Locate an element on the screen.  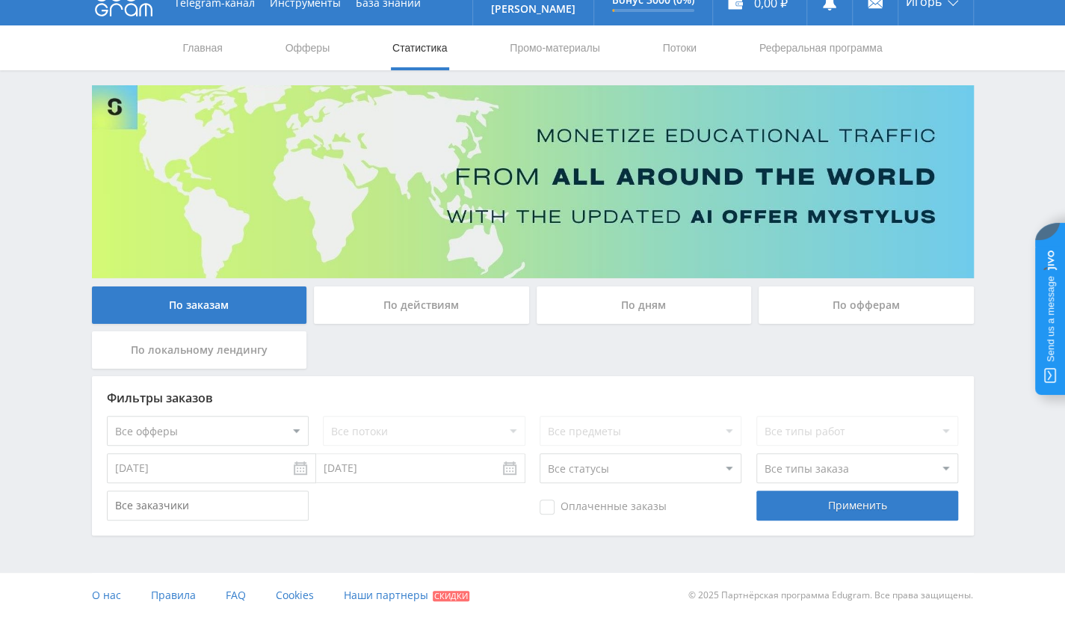
div: Применить is located at coordinates (858, 505).